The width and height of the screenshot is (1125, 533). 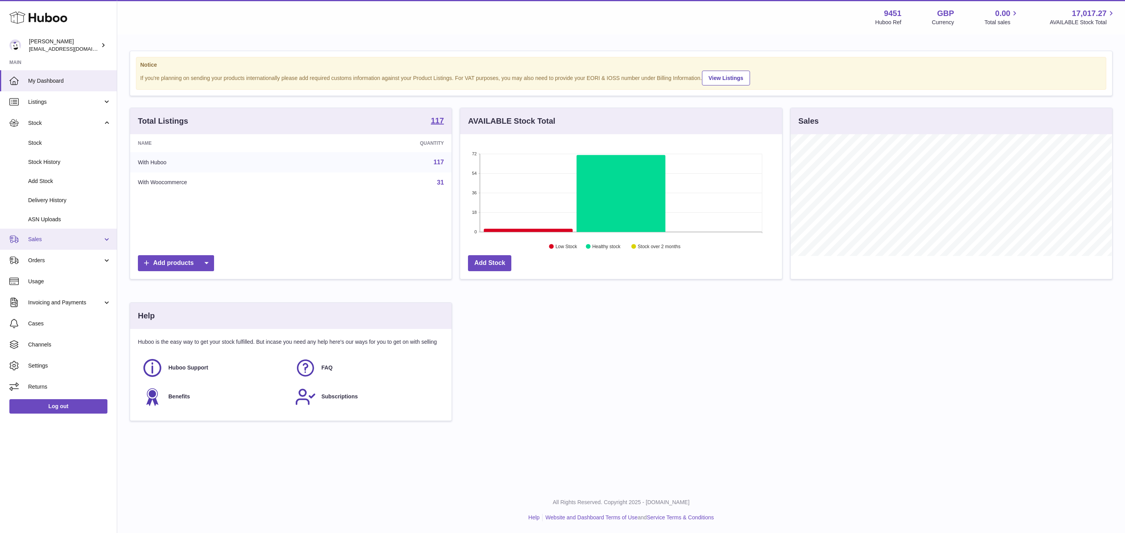 What do you see at coordinates (291, 342) in the screenshot?
I see `p: Huboo is the easy way to get your stock fulfilled. But incase you need any help here's our ways f...` at bounding box center [291, 342].